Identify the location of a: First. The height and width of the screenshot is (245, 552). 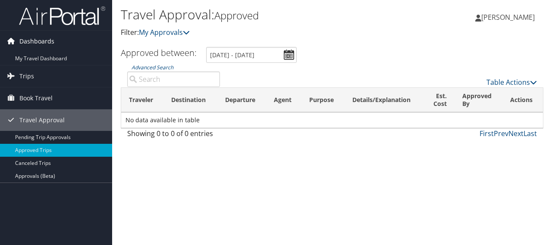
(486, 134).